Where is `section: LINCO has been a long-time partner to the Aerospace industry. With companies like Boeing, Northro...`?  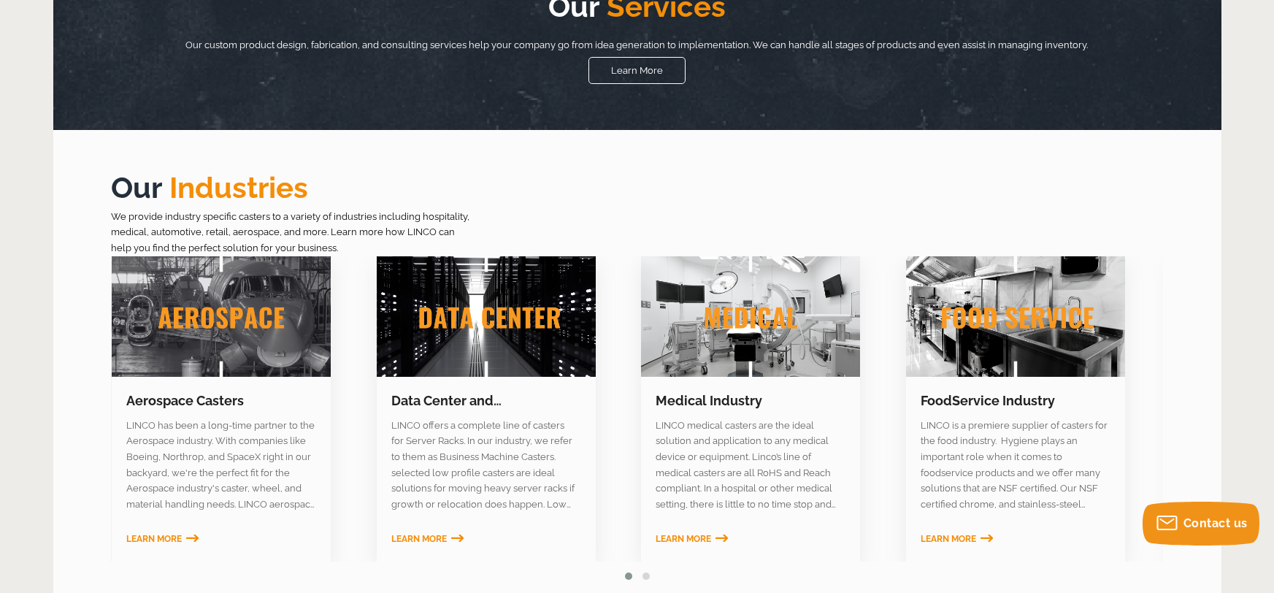 section: LINCO has been a long-time partner to the Aerospace industry. With companies like Boeing, Northro... is located at coordinates (221, 465).